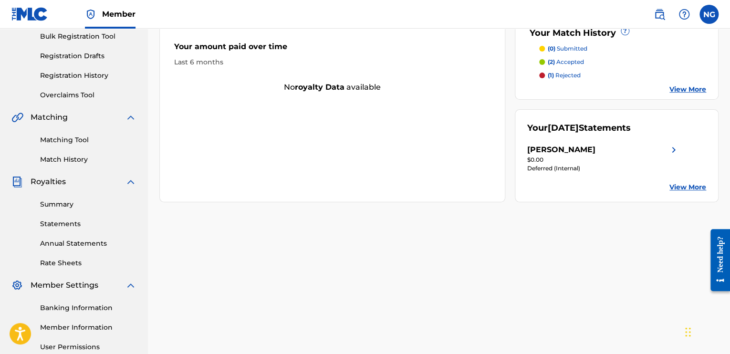 This screenshot has width=730, height=354. What do you see at coordinates (603, 168) in the screenshot?
I see `div: Deferred (Internal)` at bounding box center [603, 168].